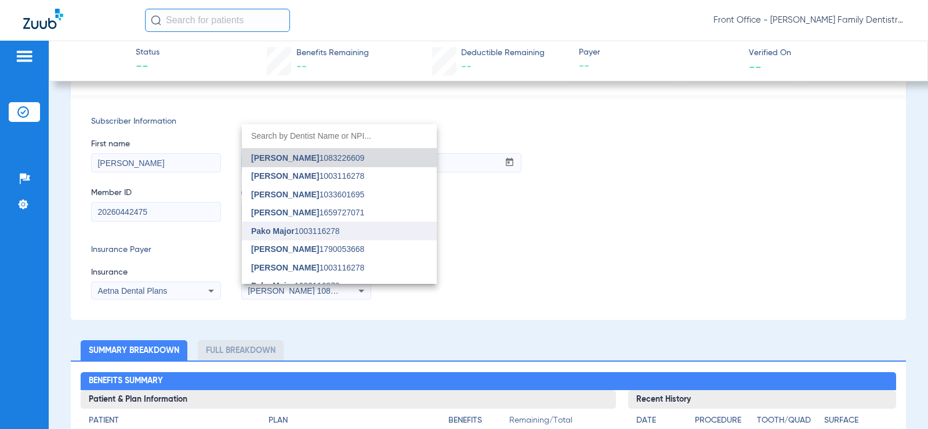  I want to click on span: 1083226609, so click(307, 157).